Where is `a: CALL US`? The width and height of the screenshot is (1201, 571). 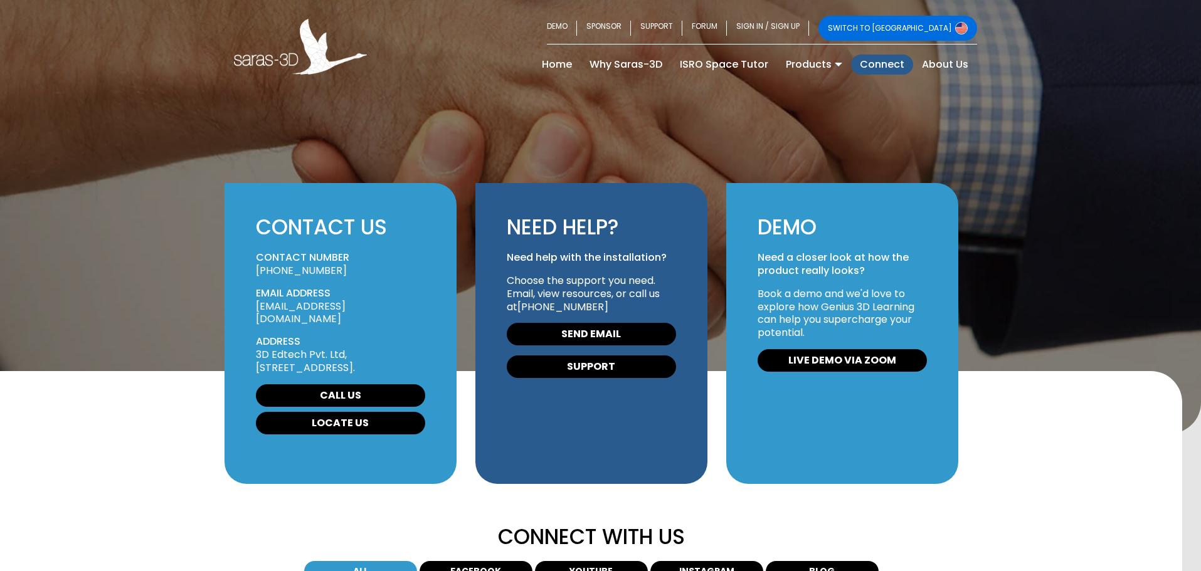 a: CALL US is located at coordinates (340, 396).